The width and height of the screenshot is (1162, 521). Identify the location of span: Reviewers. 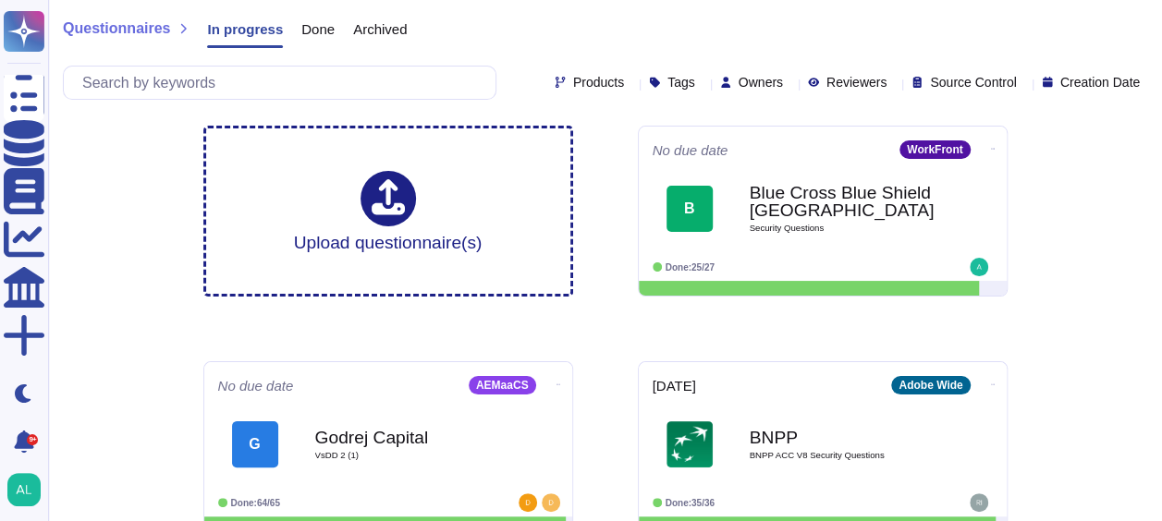
(856, 82).